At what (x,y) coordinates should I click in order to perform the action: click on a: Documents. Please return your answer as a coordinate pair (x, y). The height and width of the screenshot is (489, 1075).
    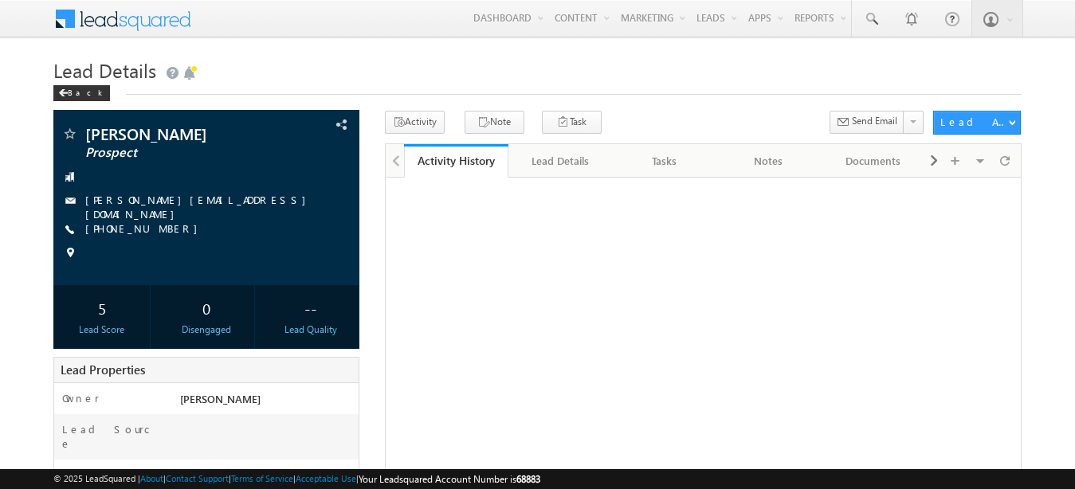
    Looking at the image, I should click on (873, 161).